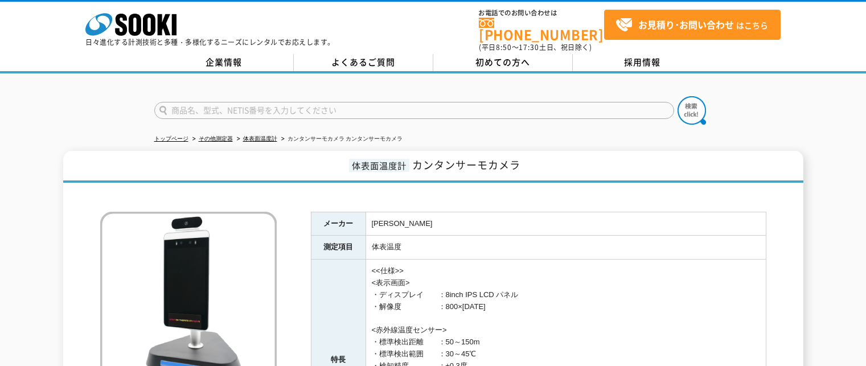 This screenshot has height=366, width=866. Describe the element at coordinates (379, 165) in the screenshot. I see `span: 体表面温度計` at that location.